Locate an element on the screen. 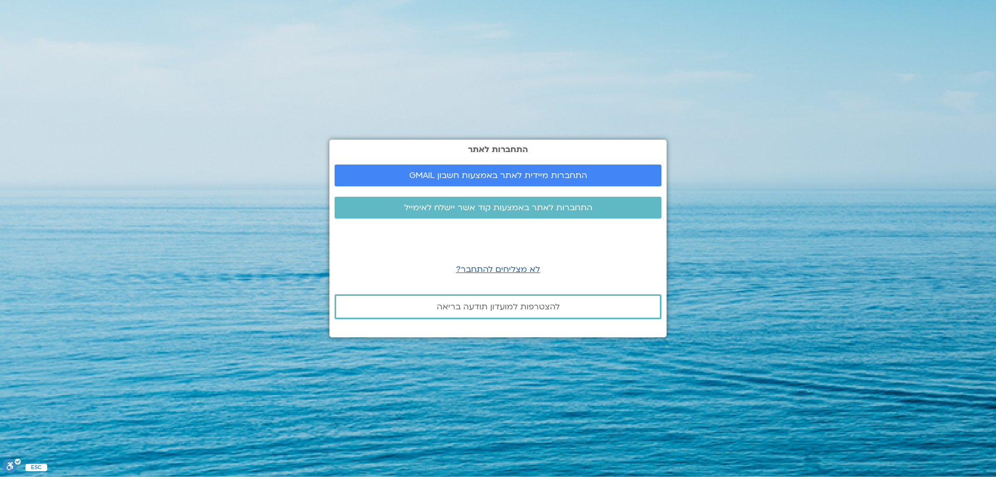  a: התחברות לאתר באמצעות קוד אשר יישלח לאימייל is located at coordinates (498, 208).